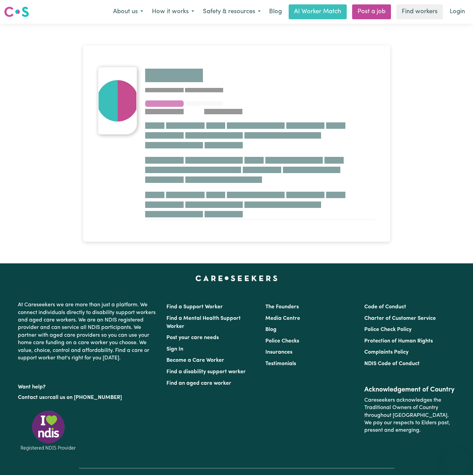 The height and width of the screenshot is (475, 473). Describe the element at coordinates (88, 331) in the screenshot. I see `p: At Careseekers we are more than just a platform. We connect individuals directly to disability su...` at that location.